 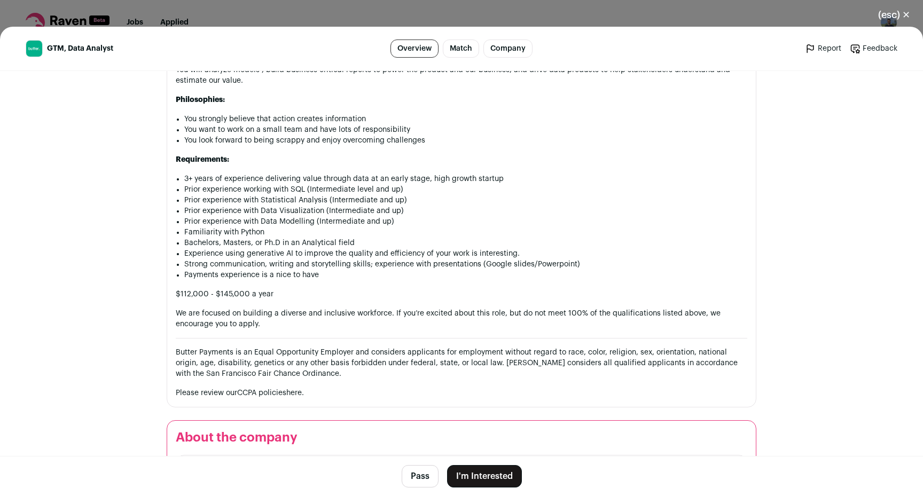 I want to click on p: $112,000 - $145,000 a year, so click(x=462, y=294).